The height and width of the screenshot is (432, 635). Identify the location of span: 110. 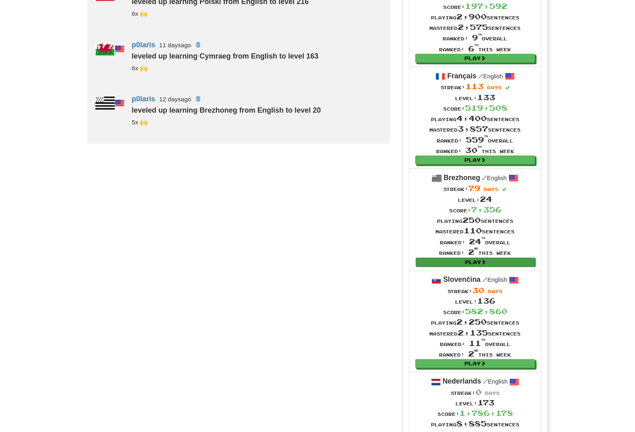
(473, 231).